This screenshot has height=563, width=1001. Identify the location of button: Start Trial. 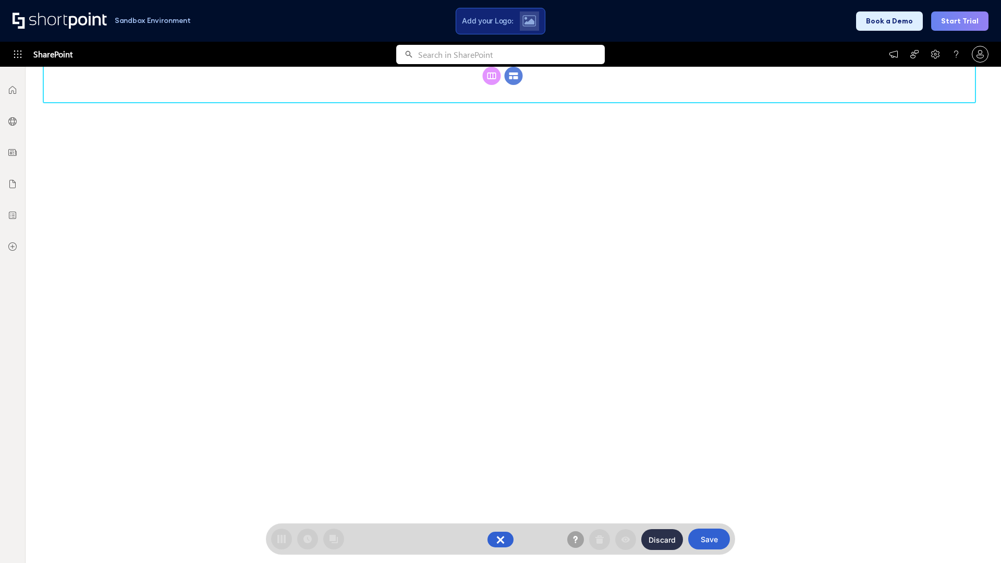
(959, 21).